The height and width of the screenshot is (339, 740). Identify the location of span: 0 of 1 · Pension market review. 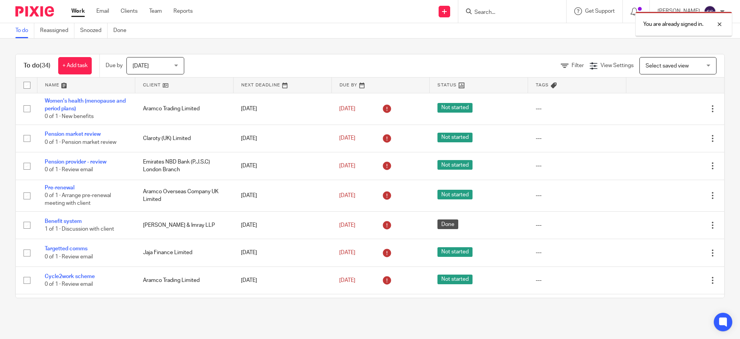
(81, 142).